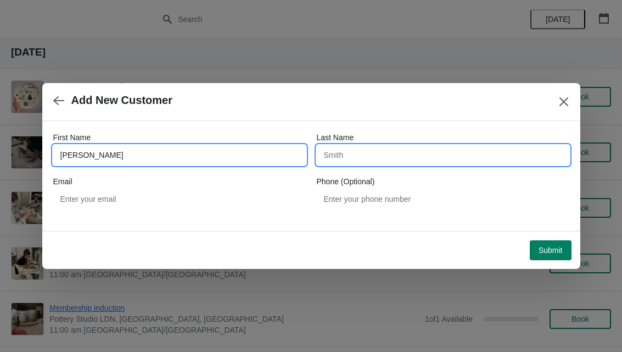  I want to click on input: Enter your phone number, so click(443, 199).